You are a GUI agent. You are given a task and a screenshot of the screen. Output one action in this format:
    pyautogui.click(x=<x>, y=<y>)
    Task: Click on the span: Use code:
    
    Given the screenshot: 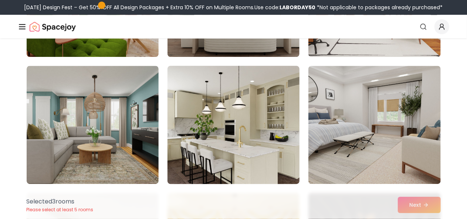 What is the action you would take?
    pyautogui.click(x=285, y=7)
    